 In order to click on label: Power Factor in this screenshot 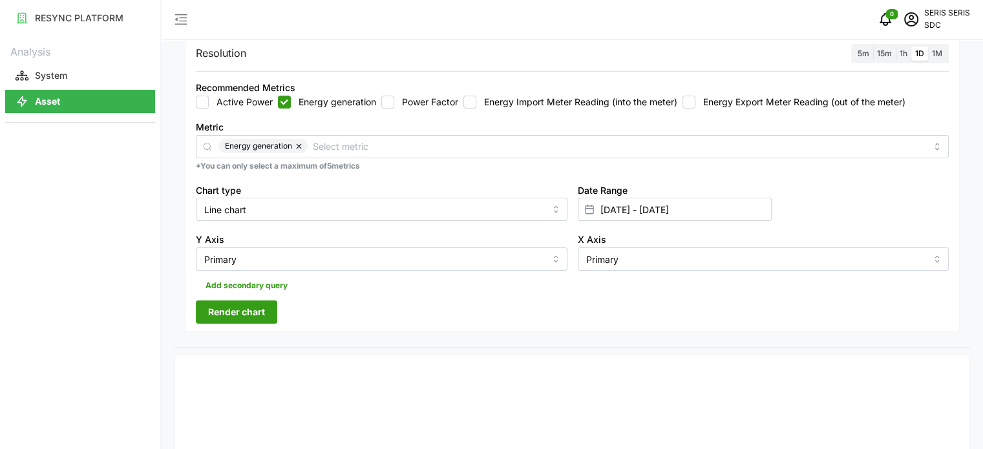, I will do `click(426, 102)`.